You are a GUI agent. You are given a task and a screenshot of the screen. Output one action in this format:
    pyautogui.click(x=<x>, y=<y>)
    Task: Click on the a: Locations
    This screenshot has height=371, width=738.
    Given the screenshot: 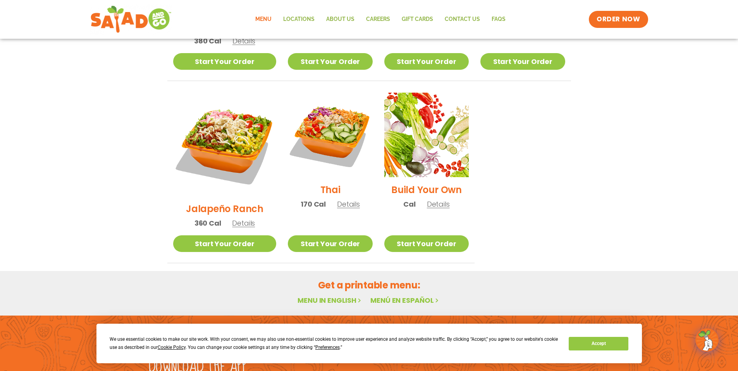 What is the action you would take?
    pyautogui.click(x=299, y=19)
    